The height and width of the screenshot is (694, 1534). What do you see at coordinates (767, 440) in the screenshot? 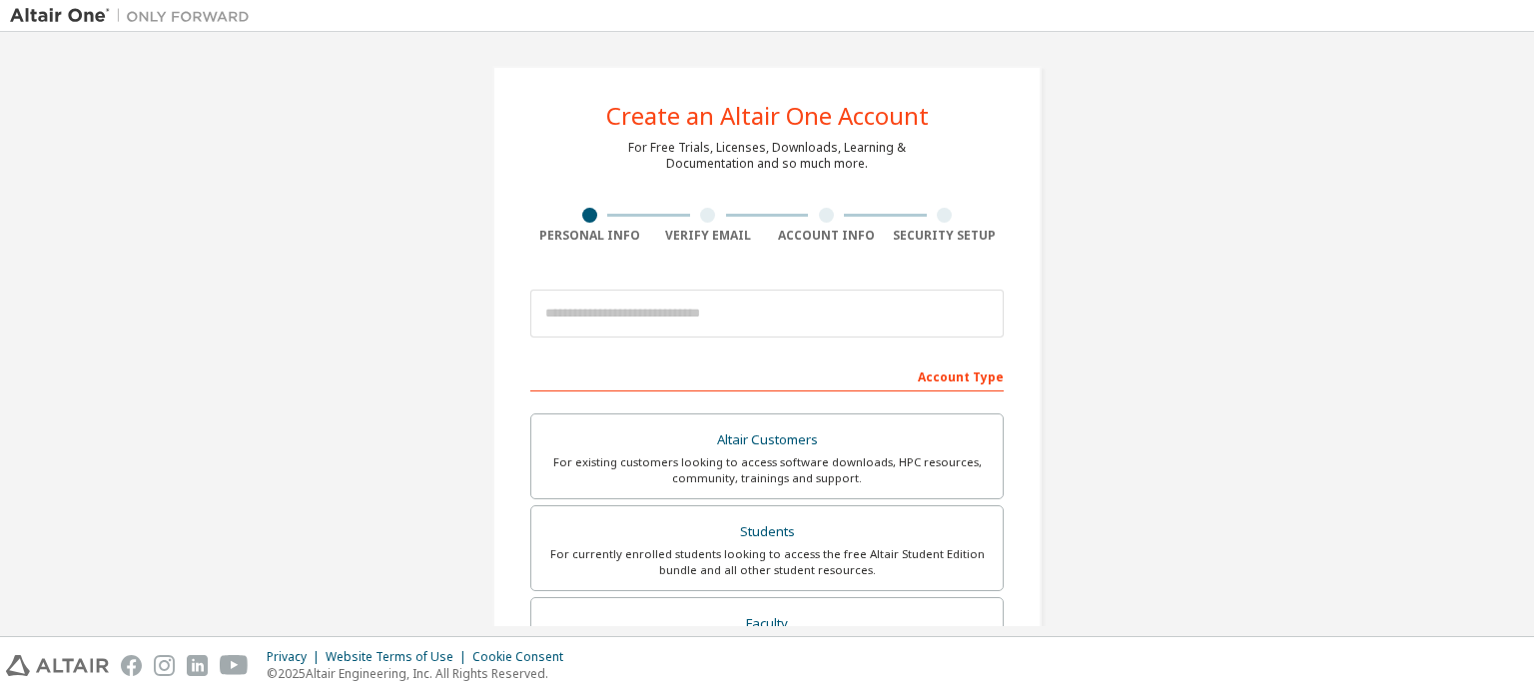
I see `div: Altair Customers` at bounding box center [767, 440].